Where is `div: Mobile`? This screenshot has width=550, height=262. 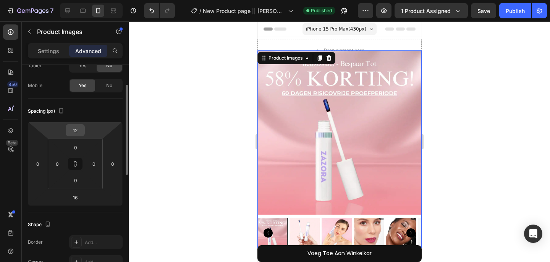
div: Mobile is located at coordinates (35, 86).